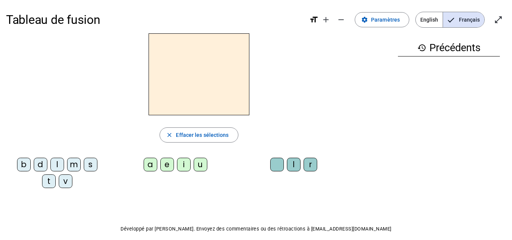 The width and height of the screenshot is (512, 240). Describe the element at coordinates (314, 20) in the screenshot. I see `mat-icon: format_size` at that location.